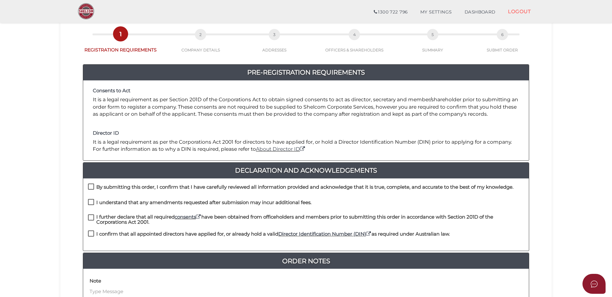  What do you see at coordinates (325, 233) in the screenshot?
I see `a: Director Identification Number (DIN)` at bounding box center [325, 233].